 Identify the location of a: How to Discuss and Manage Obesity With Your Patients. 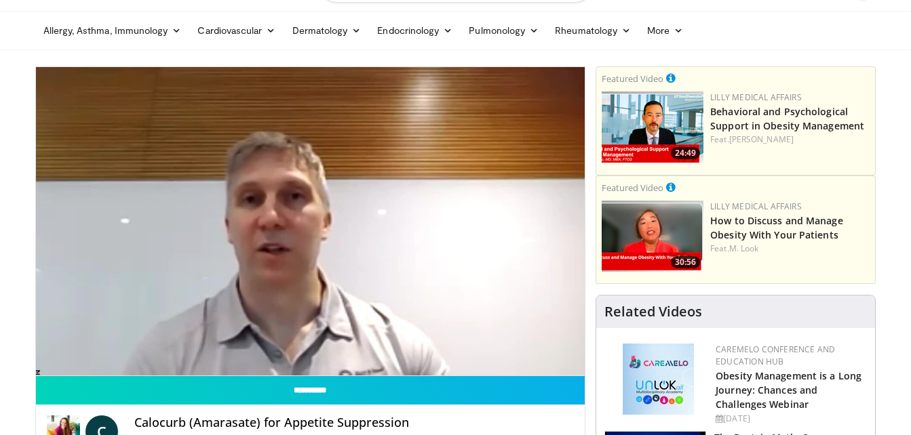
(777, 228).